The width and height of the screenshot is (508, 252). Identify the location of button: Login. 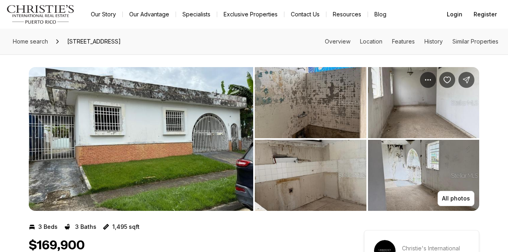
(454, 14).